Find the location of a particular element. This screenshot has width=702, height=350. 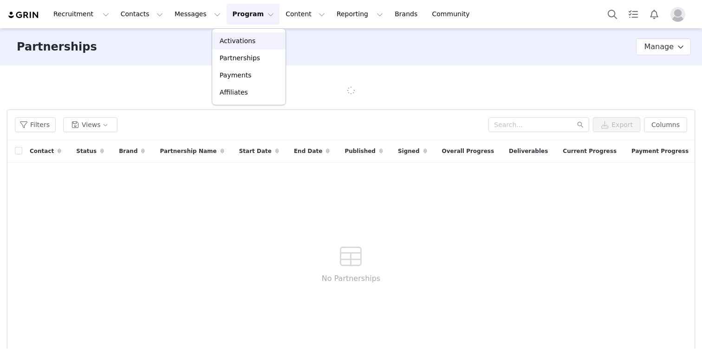

button: Export is located at coordinates (616, 125).